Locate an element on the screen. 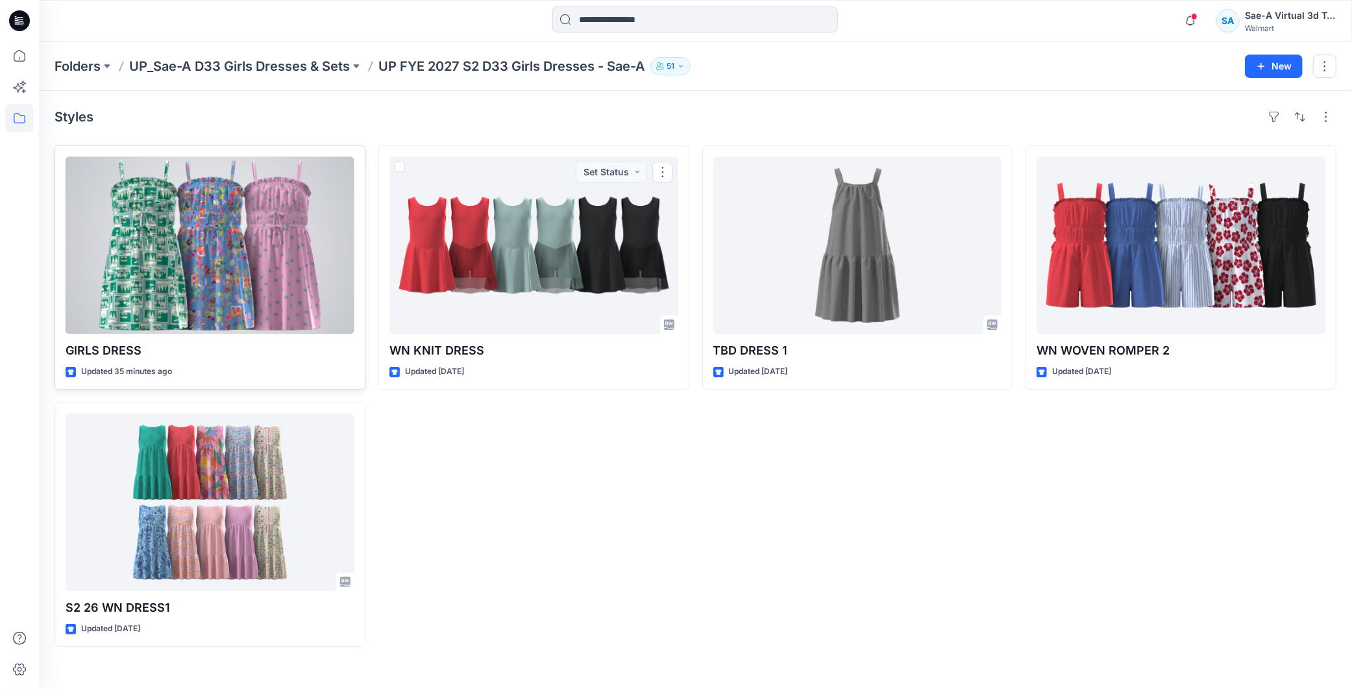 Image resolution: width=1352 pixels, height=689 pixels. p: 51 is located at coordinates (670, 66).